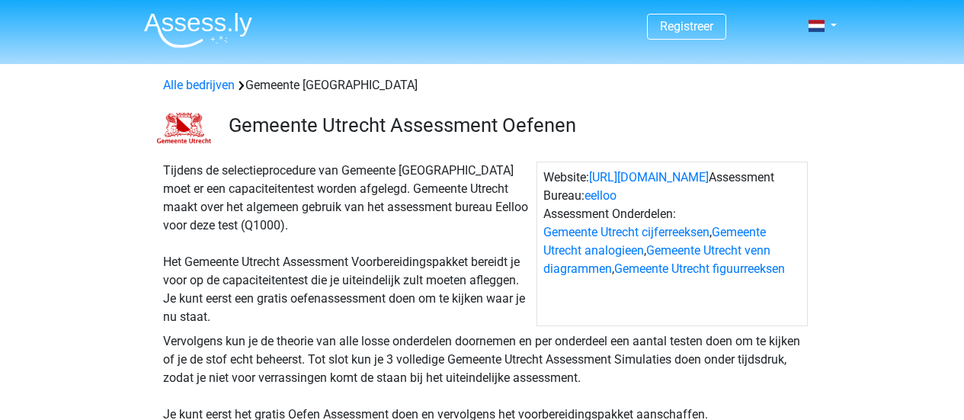 The width and height of the screenshot is (964, 420). I want to click on img: Assessly, so click(198, 30).